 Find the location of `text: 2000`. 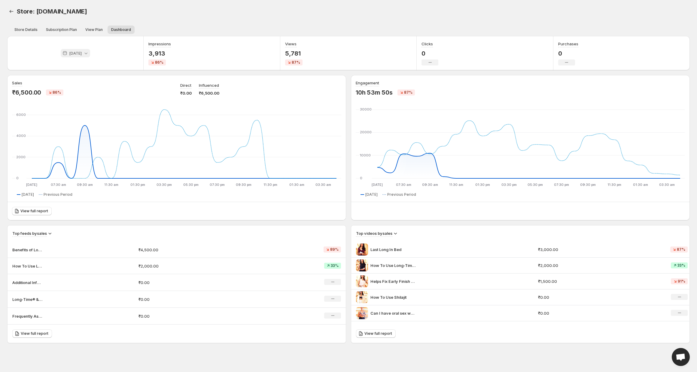

text: 2000 is located at coordinates (21, 157).